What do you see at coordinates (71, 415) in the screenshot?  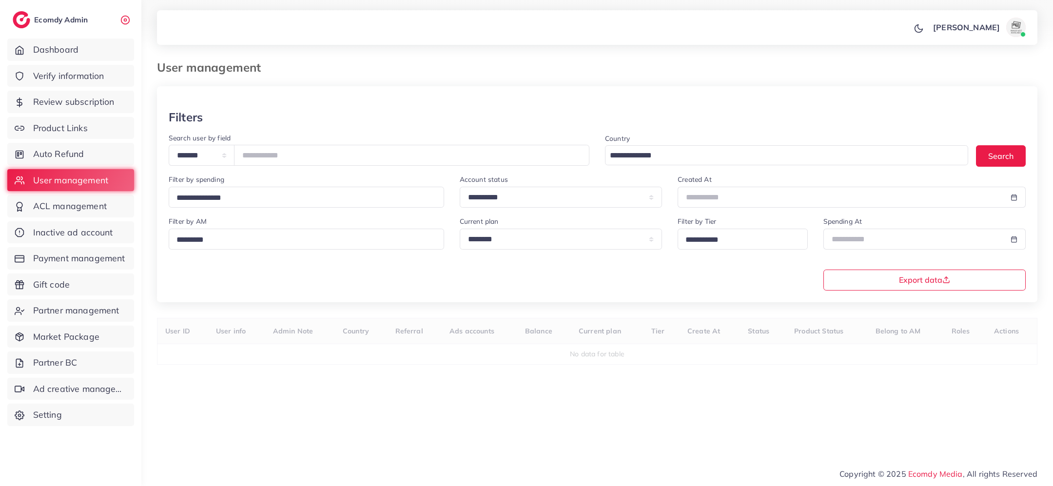 I see `a: Setting` at bounding box center [71, 415].